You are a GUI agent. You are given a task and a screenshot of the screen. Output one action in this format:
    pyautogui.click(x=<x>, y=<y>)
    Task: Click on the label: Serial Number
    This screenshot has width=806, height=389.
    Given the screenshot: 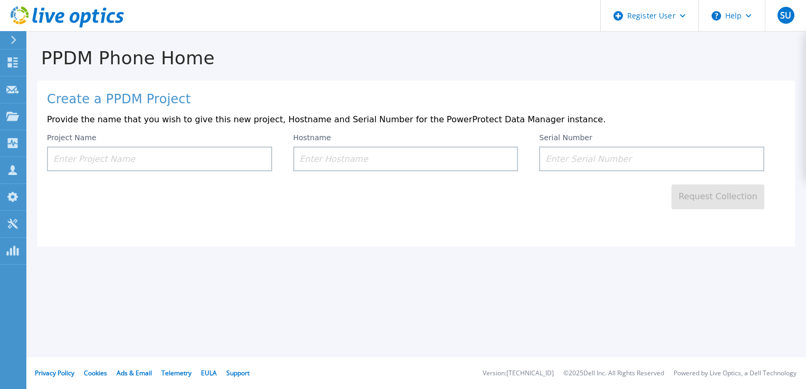 What is the action you would take?
    pyautogui.click(x=565, y=138)
    